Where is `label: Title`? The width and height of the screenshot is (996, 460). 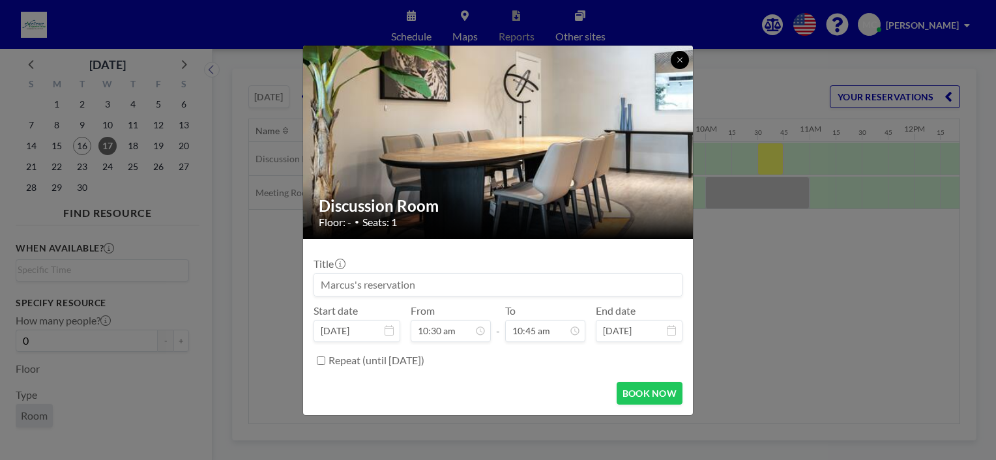 label: Title is located at coordinates (328, 264).